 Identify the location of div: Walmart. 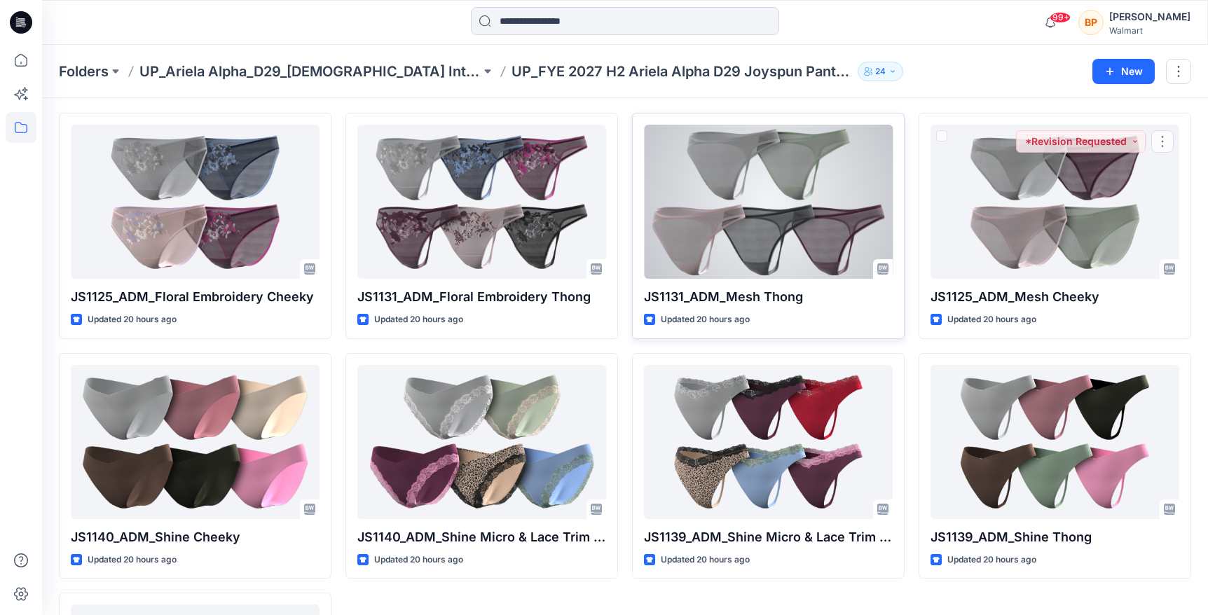
(1149, 30).